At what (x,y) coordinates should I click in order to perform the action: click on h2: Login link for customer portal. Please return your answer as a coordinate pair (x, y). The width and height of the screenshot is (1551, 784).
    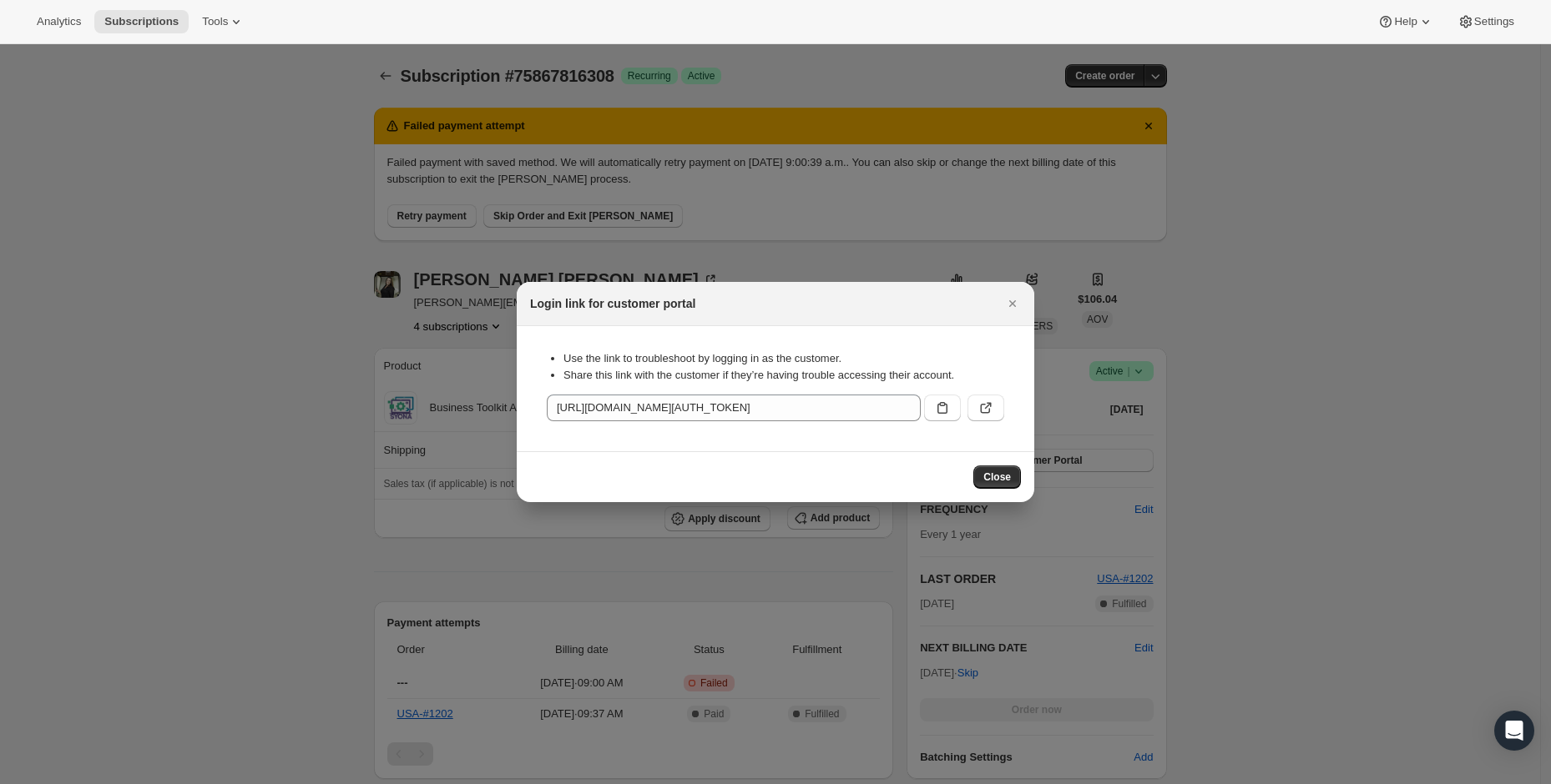
    Looking at the image, I should click on (613, 304).